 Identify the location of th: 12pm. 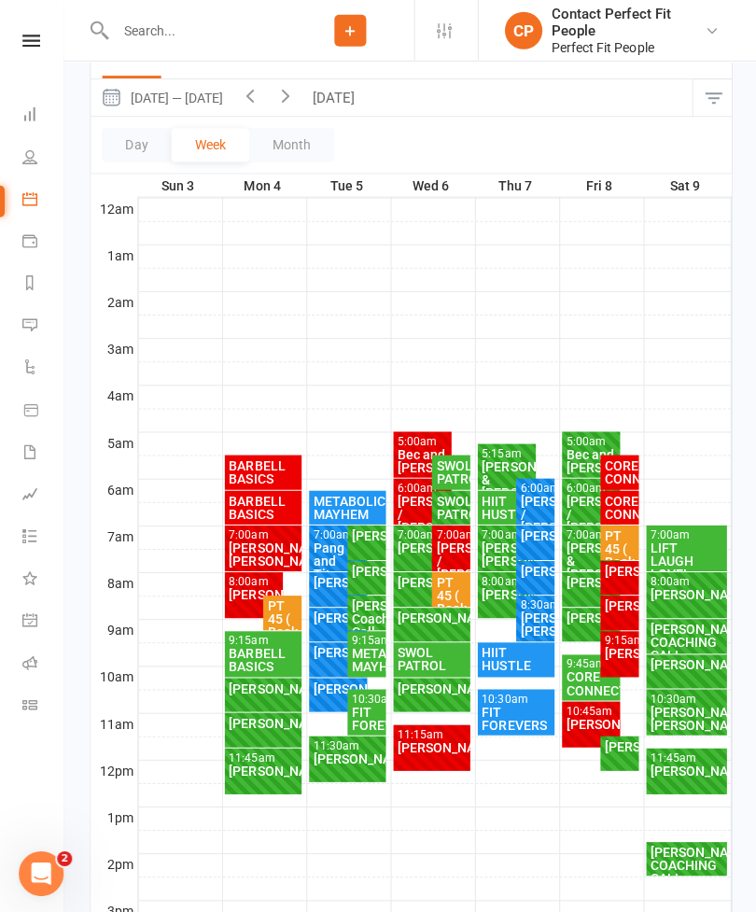
(114, 768).